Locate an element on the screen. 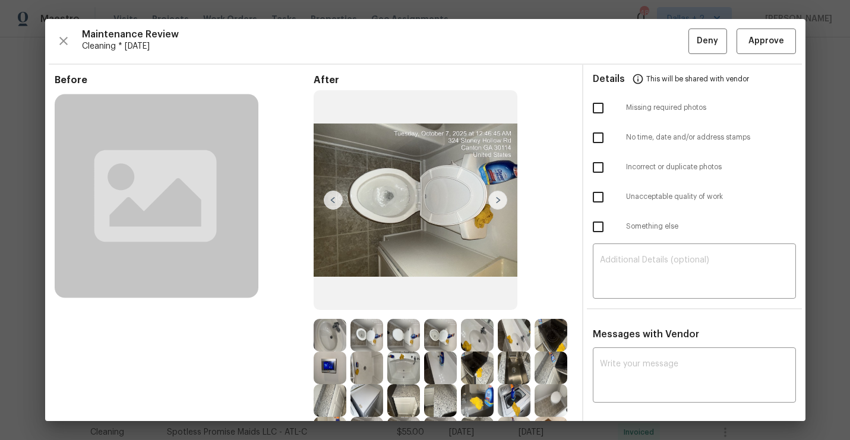  span: Before is located at coordinates (184, 80).